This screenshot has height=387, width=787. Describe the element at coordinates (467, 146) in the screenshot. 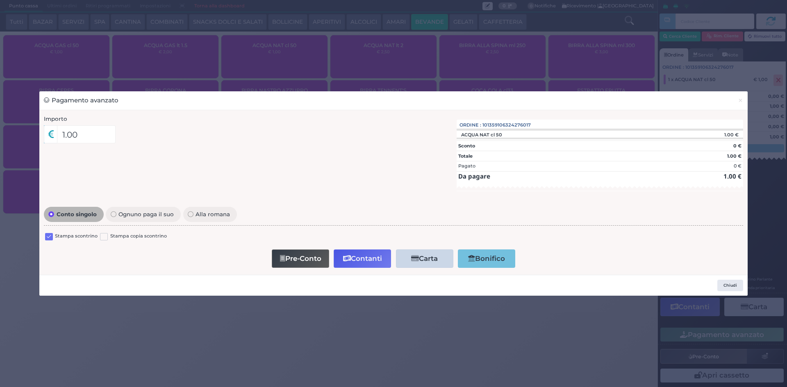

I see `strong: Sconto` at that location.